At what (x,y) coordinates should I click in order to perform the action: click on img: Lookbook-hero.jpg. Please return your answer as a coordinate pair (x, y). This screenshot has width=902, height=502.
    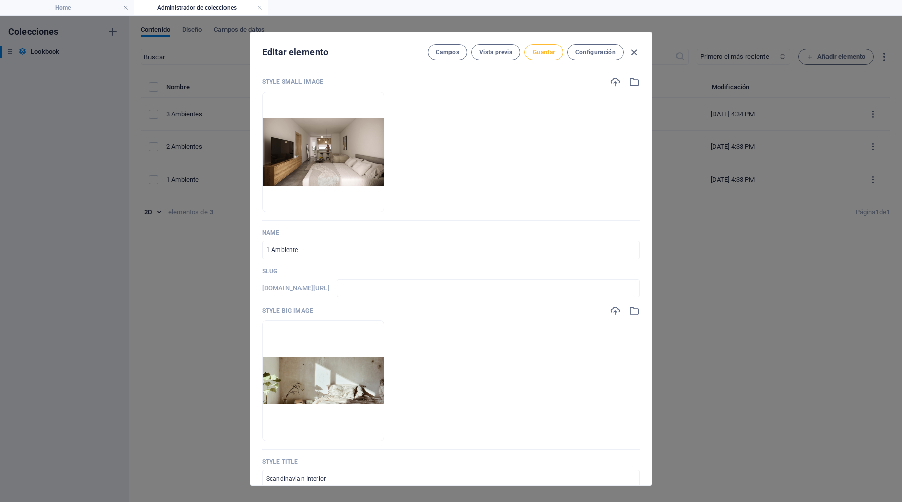
    Looking at the image, I should click on (323, 381).